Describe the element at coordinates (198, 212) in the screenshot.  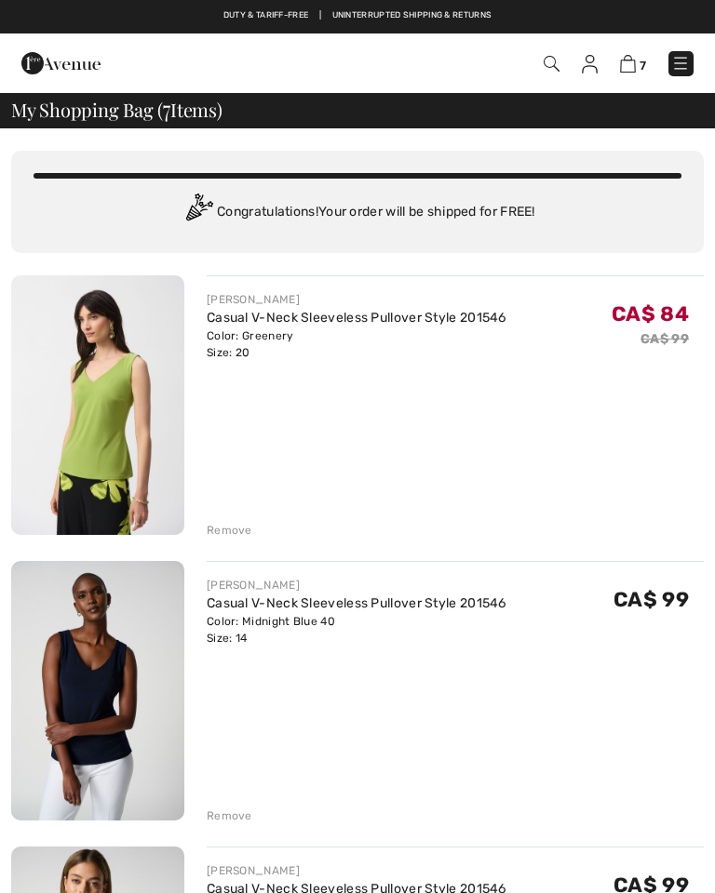
I see `img: Congratulation2.svg` at that location.